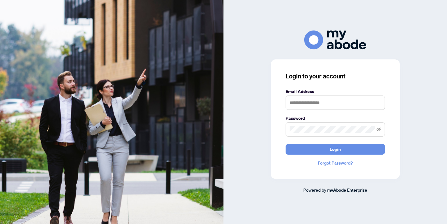 This screenshot has height=224, width=447. Describe the element at coordinates (337, 190) in the screenshot. I see `a: myAbode` at that location.